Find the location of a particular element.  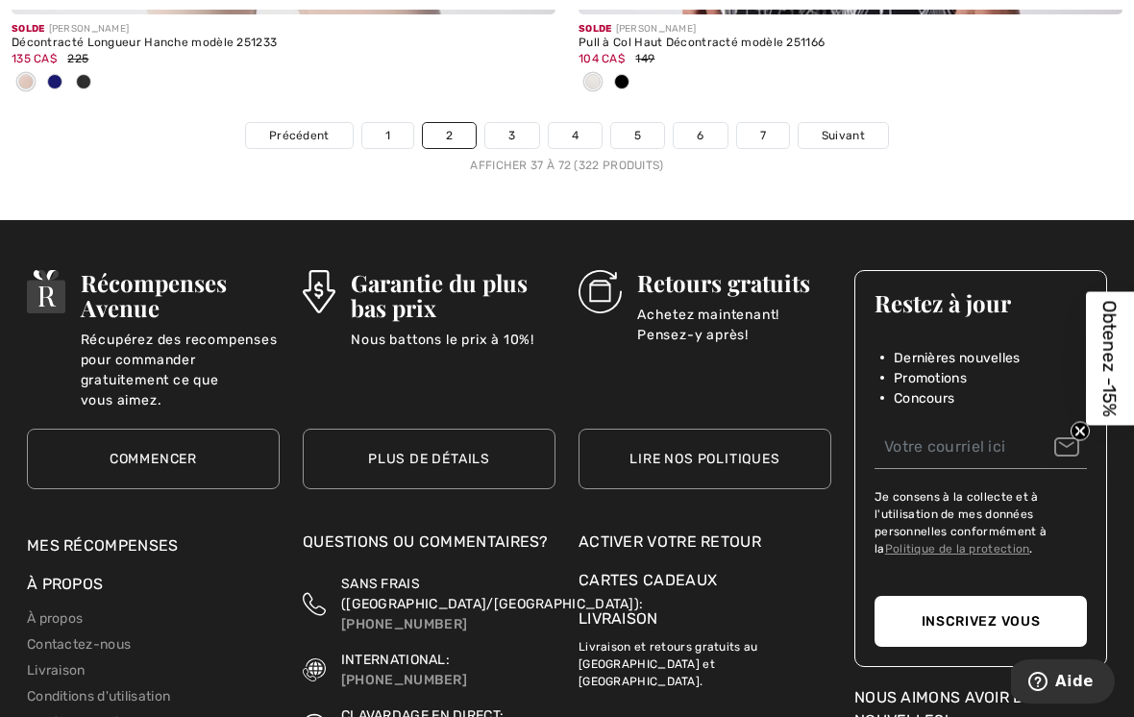

h3: Récompenses Avenue is located at coordinates (180, 295).